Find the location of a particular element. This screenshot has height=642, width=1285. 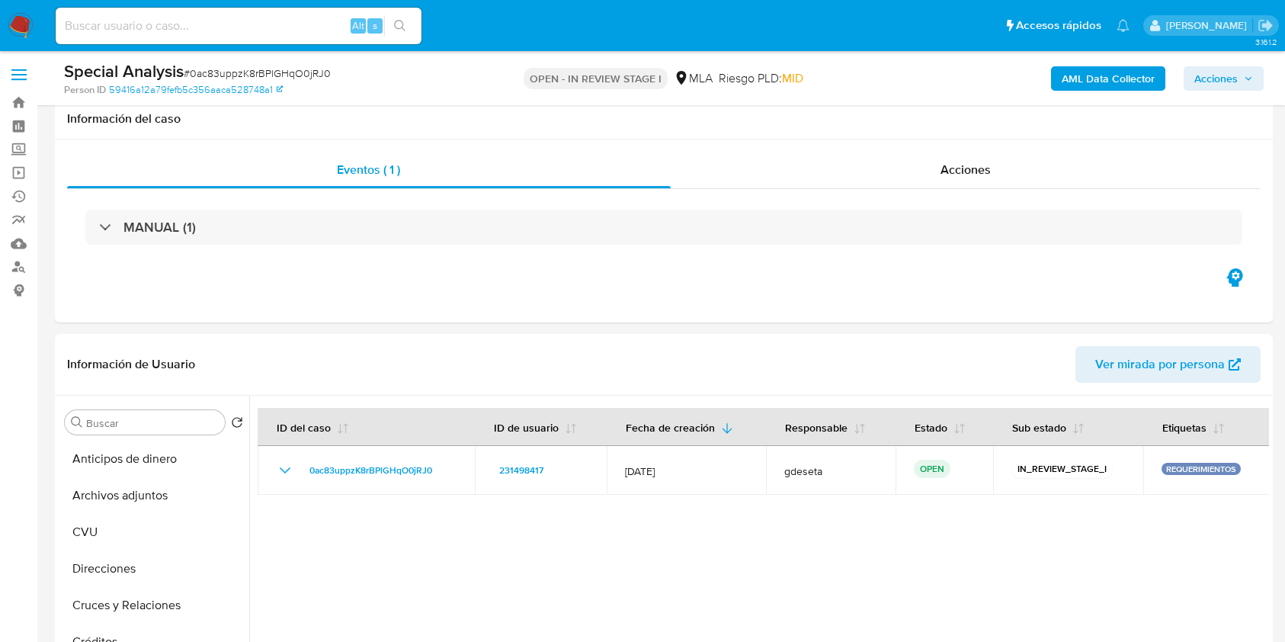

span: Ver mirada por persona is located at coordinates (1160, 364).